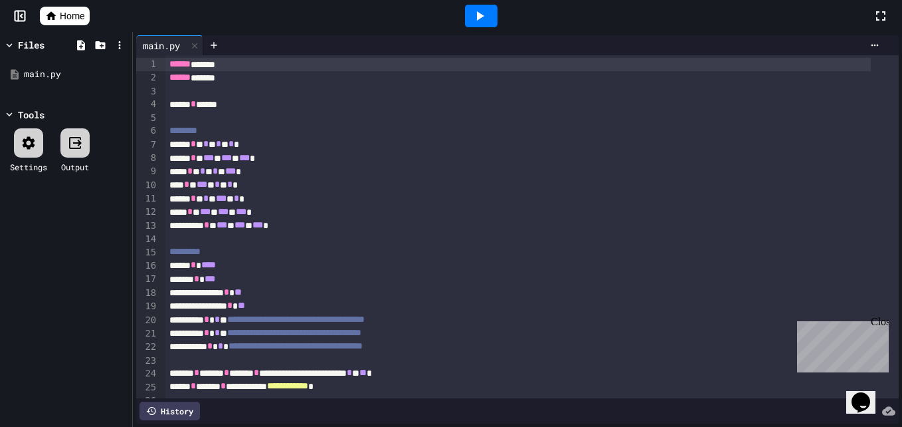 The image size is (902, 427). What do you see at coordinates (147, 401) in the screenshot?
I see `div: 26` at bounding box center [147, 401].